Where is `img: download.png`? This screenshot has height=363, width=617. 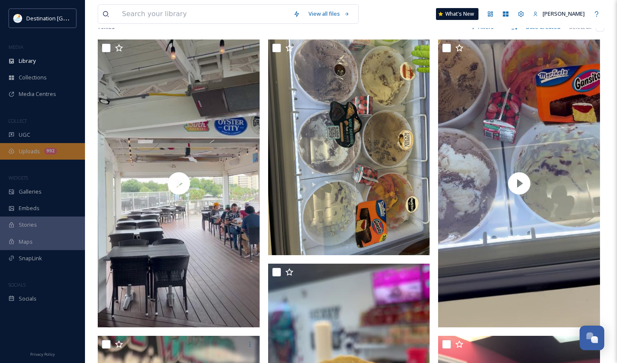
img: download.png is located at coordinates (18, 18).